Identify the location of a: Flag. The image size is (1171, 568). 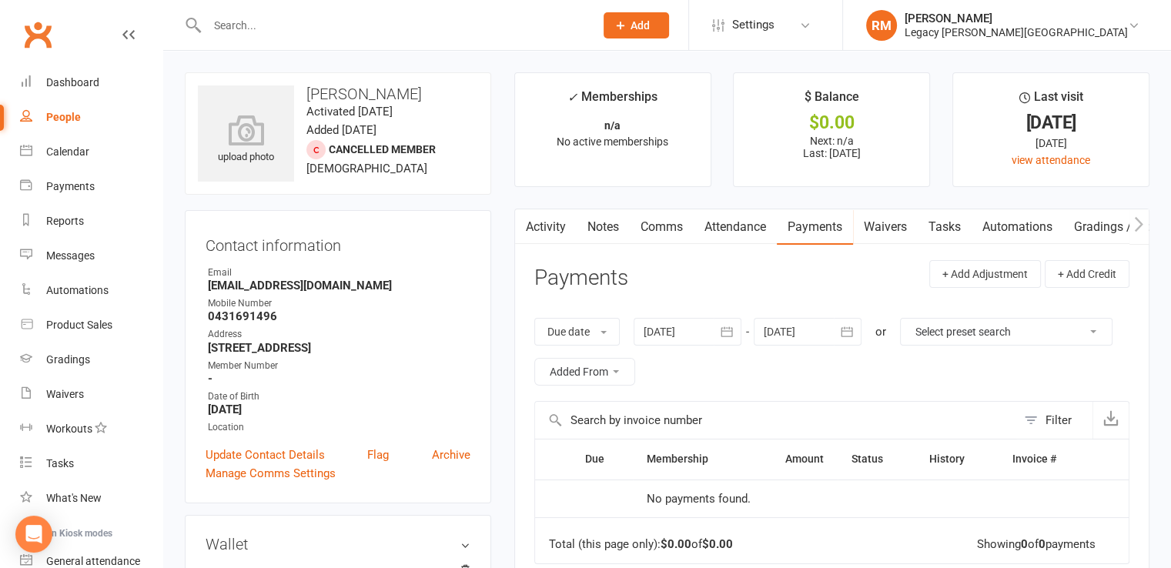
(378, 455).